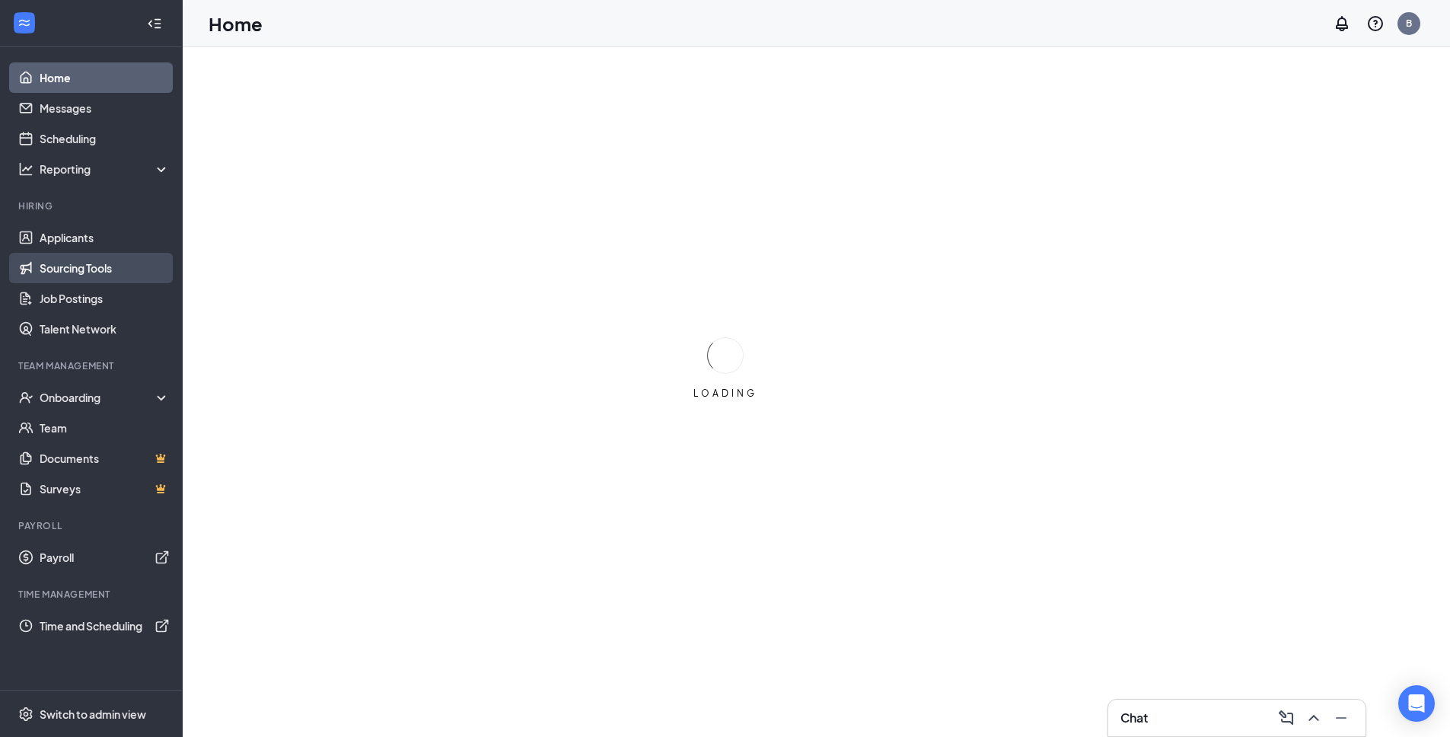  I want to click on a: Job Postings, so click(104, 298).